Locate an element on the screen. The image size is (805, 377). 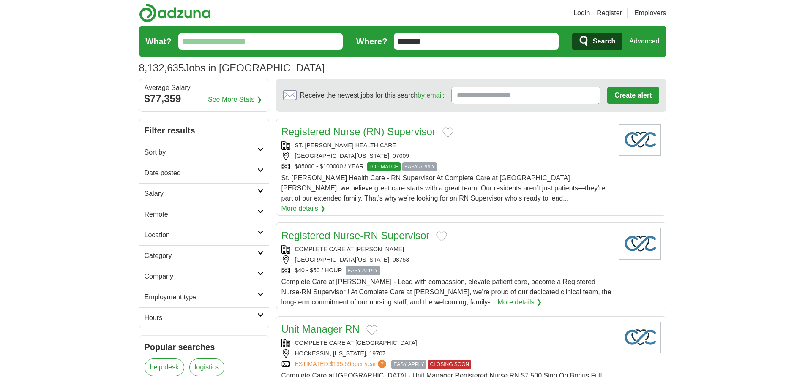
a: Register is located at coordinates (609, 13).